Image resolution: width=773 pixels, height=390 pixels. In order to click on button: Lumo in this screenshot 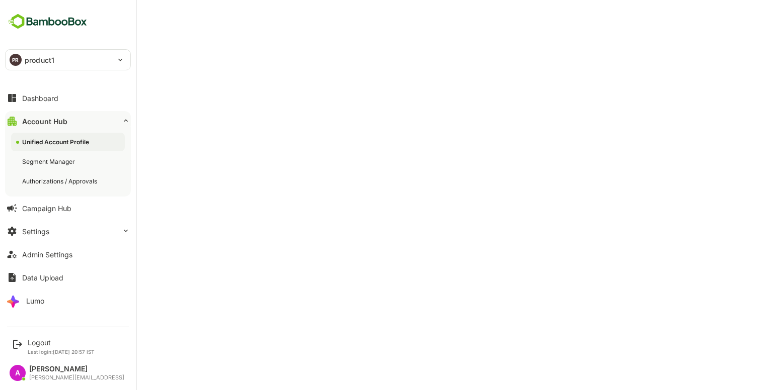, I will do `click(68, 301)`.